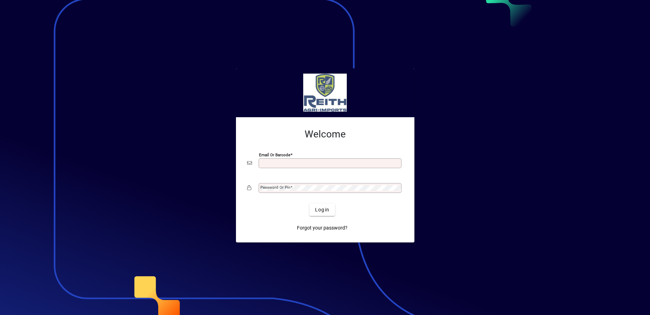  I want to click on mat-label: Email or Barcode, so click(275, 155).